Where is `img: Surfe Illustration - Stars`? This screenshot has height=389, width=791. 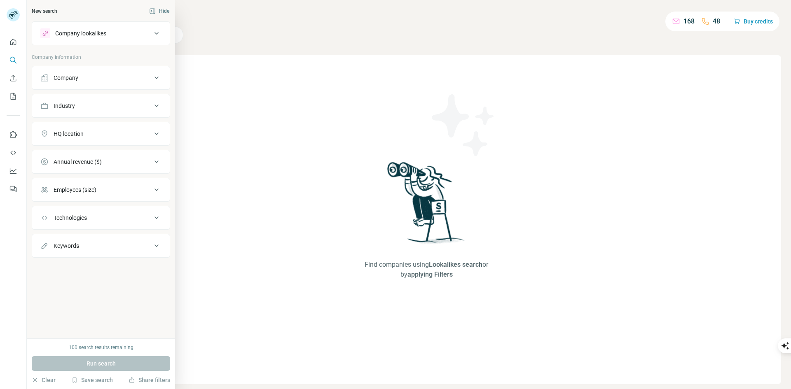 img: Surfe Illustration - Stars is located at coordinates (464, 125).